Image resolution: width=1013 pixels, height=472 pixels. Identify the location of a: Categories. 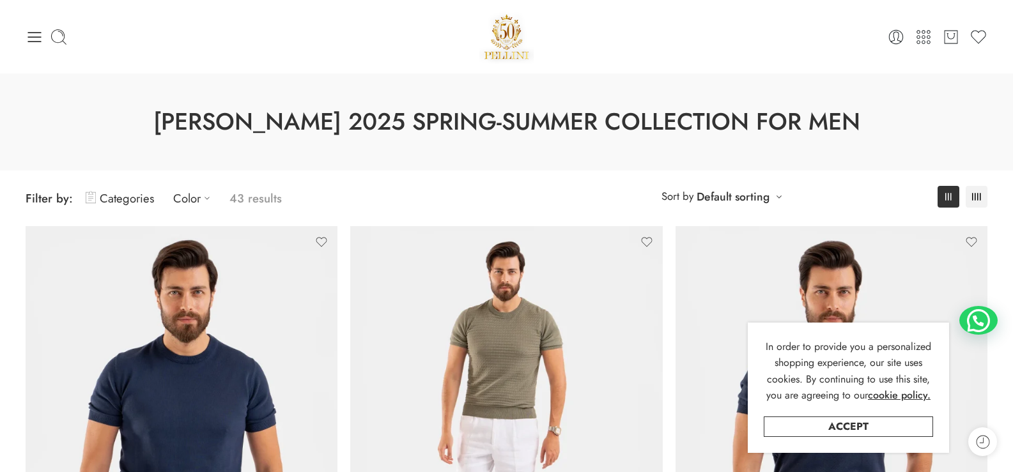
(119, 198).